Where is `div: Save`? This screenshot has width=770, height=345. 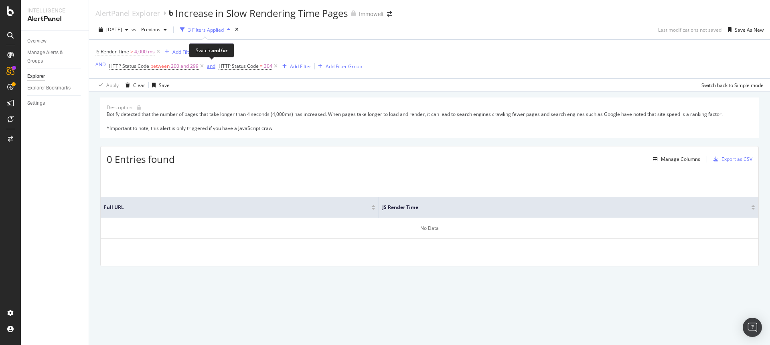 div: Save is located at coordinates (164, 85).